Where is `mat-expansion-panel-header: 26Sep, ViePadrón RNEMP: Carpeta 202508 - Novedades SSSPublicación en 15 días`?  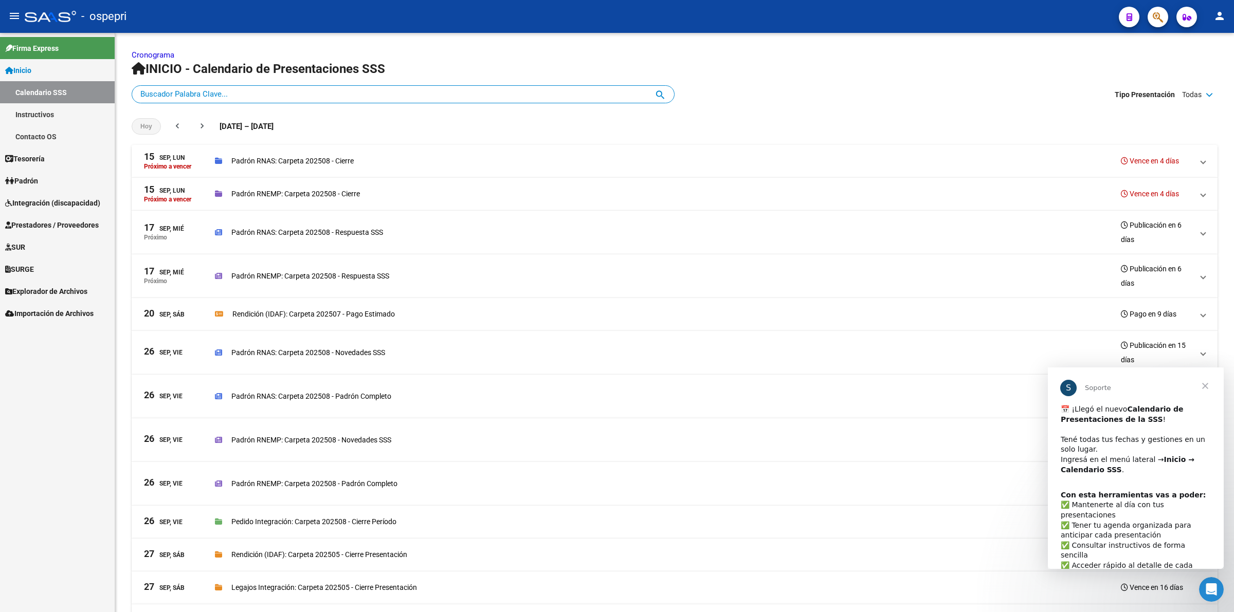
mat-expansion-panel-header: 26Sep, ViePadrón RNEMP: Carpeta 202508 - Novedades SSSPublicación en 15 días is located at coordinates (674, 440).